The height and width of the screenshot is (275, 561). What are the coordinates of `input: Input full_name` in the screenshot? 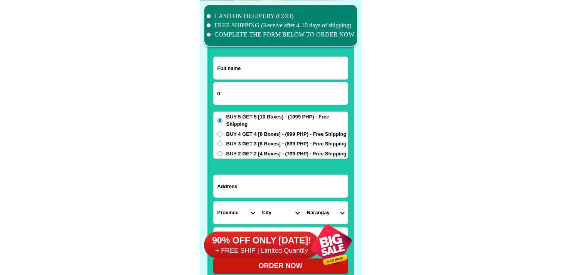 It's located at (280, 68).